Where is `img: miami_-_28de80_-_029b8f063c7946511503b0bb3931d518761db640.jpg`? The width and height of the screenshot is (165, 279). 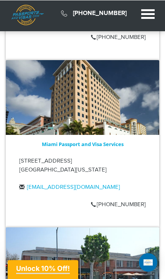 img: miami_-_28de80_-_029b8f063c7946511503b0bb3931d518761db640.jpg is located at coordinates (83, 97).